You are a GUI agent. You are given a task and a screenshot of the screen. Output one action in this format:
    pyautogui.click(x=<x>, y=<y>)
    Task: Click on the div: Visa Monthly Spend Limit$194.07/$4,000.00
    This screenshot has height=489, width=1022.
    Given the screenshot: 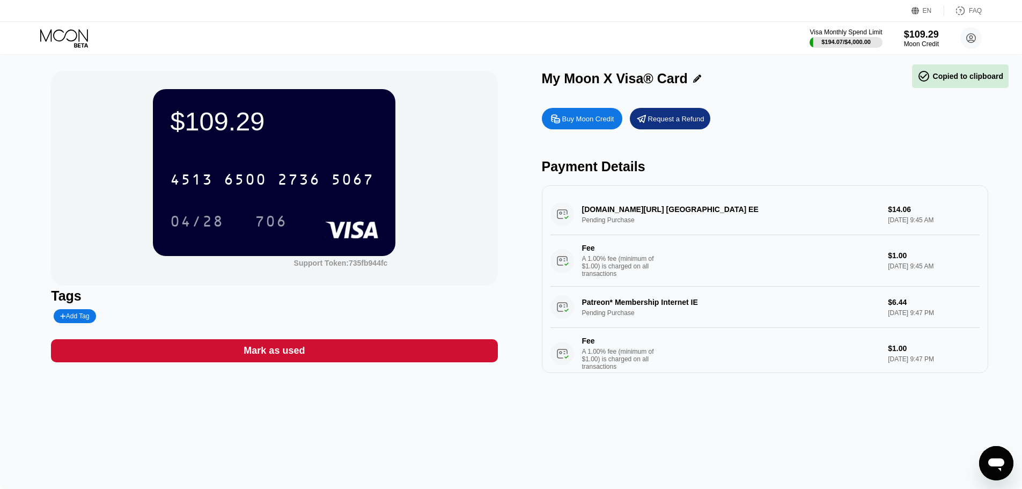 What is the action you would take?
    pyautogui.click(x=846, y=38)
    